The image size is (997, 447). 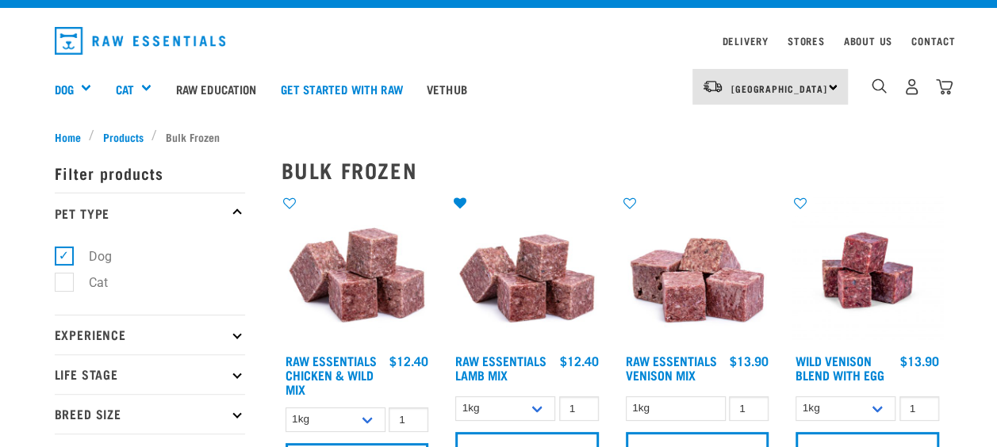 I want to click on nav: dropdown navigation, so click(x=499, y=40).